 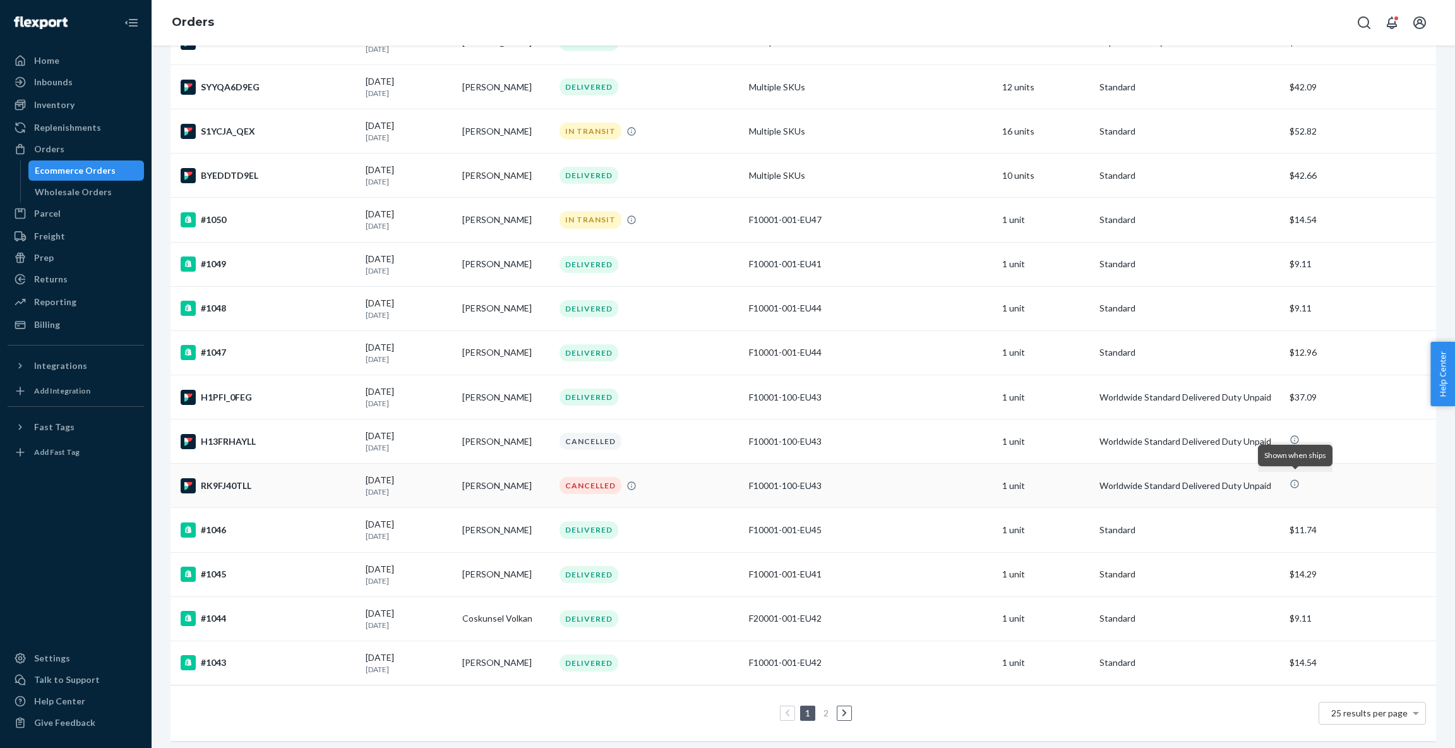 I want to click on td: Coskunsel Volkan, so click(x=506, y=618).